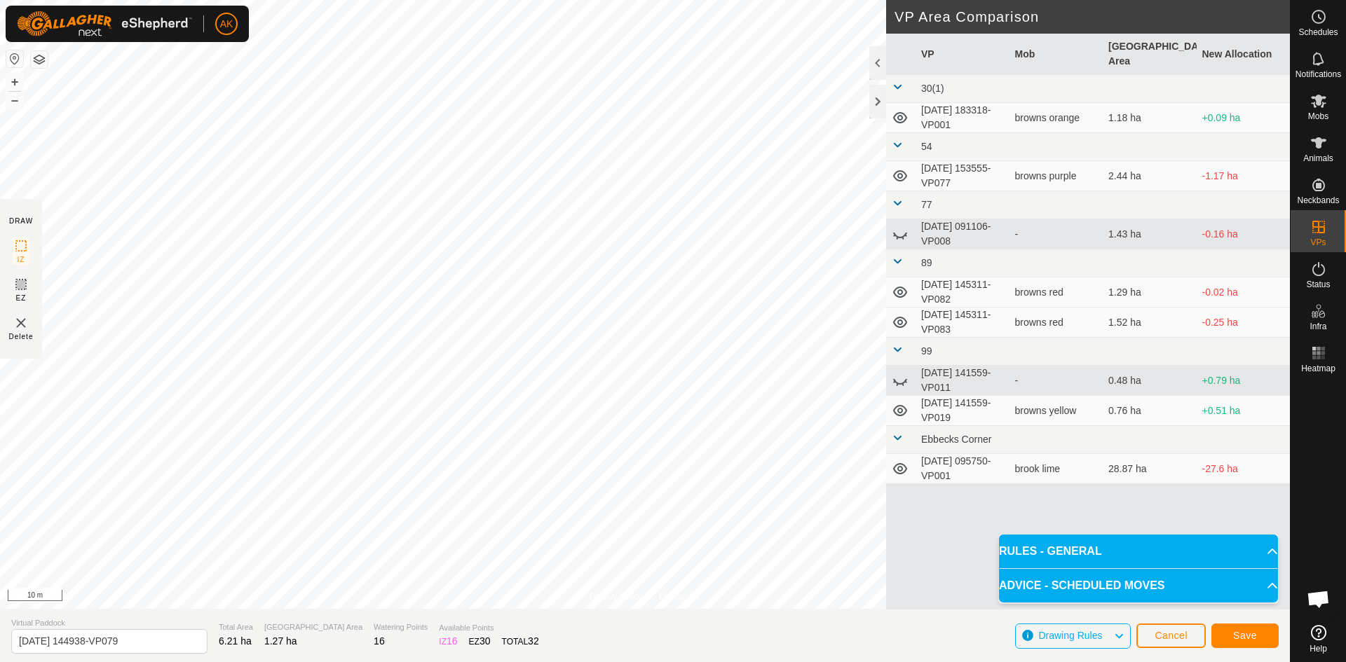 This screenshot has width=1346, height=662. I want to click on td: 1.29 ha, so click(1149, 292).